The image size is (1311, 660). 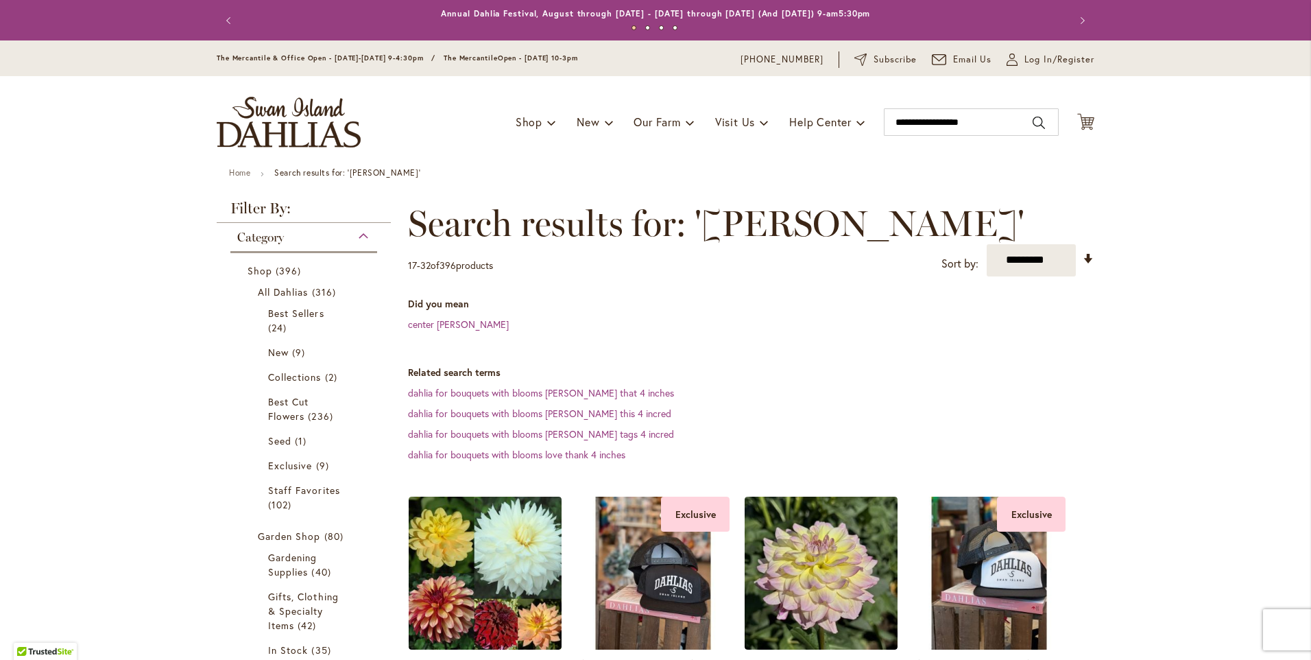 What do you see at coordinates (305, 536) in the screenshot?
I see `a: Garden Shop` at bounding box center [305, 536].